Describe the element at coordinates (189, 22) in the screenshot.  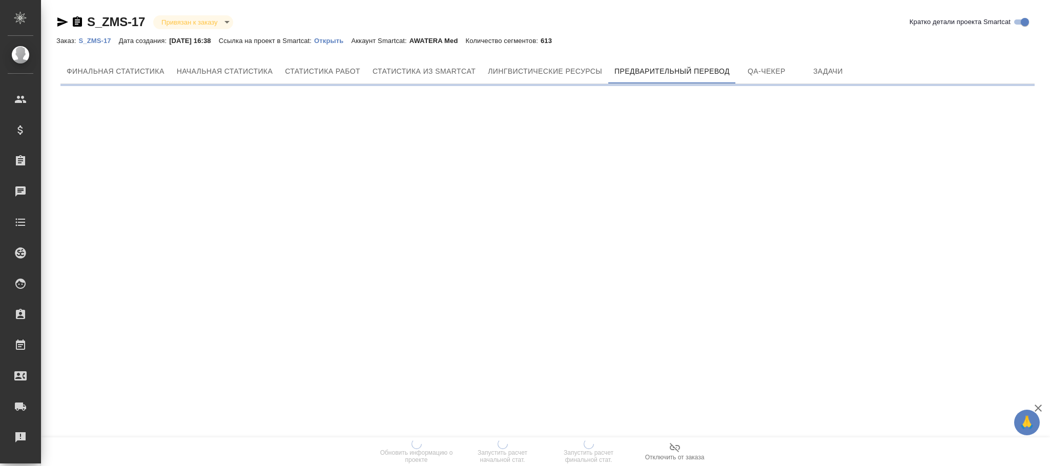
I see `button: Привязан к заказу` at that location.